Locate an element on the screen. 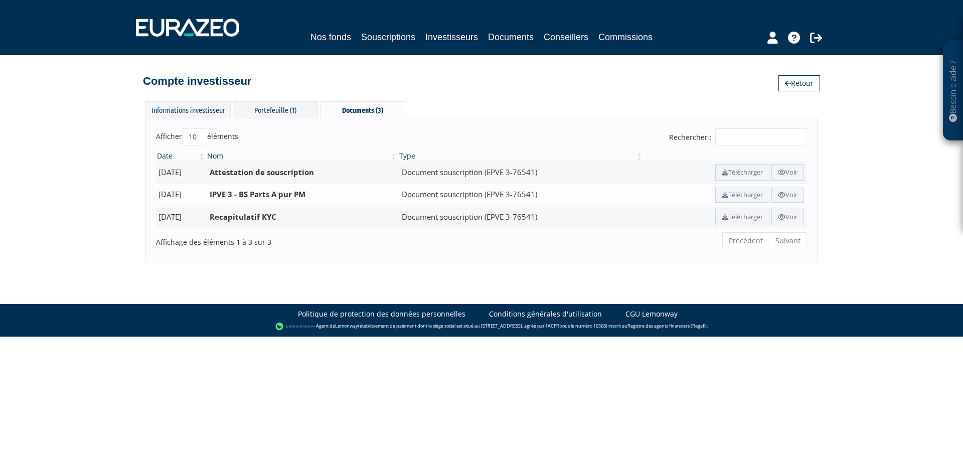 The height and width of the screenshot is (457, 963). label: Afficher éléments is located at coordinates (197, 137).